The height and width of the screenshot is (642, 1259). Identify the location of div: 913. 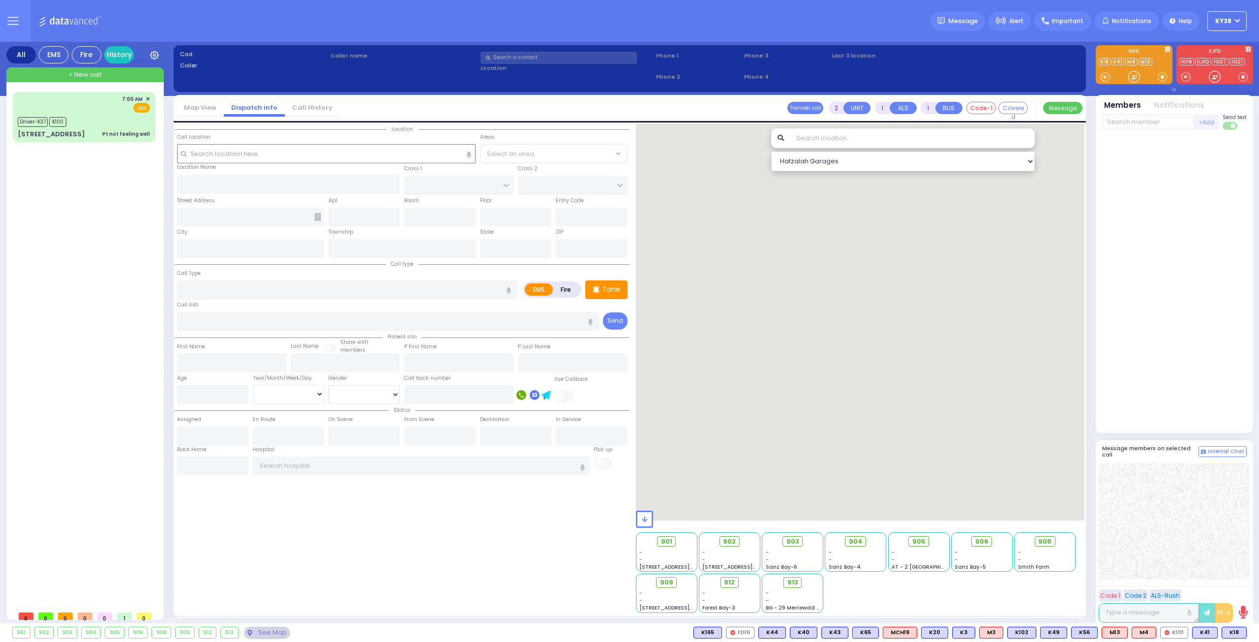
(229, 632).